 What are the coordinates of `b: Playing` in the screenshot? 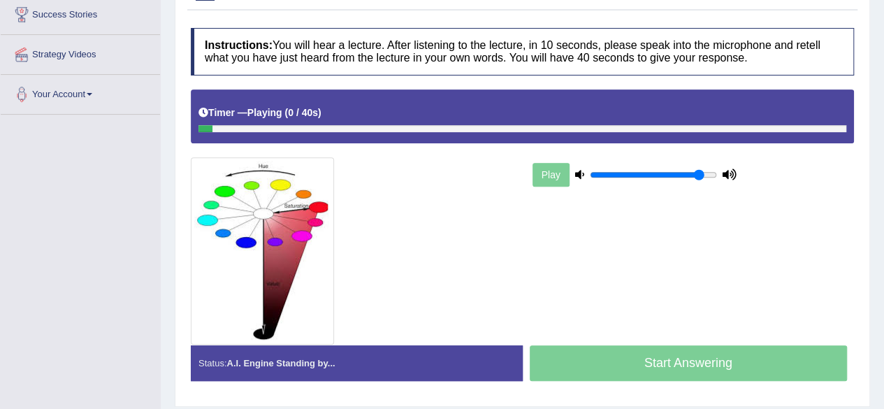 It's located at (265, 113).